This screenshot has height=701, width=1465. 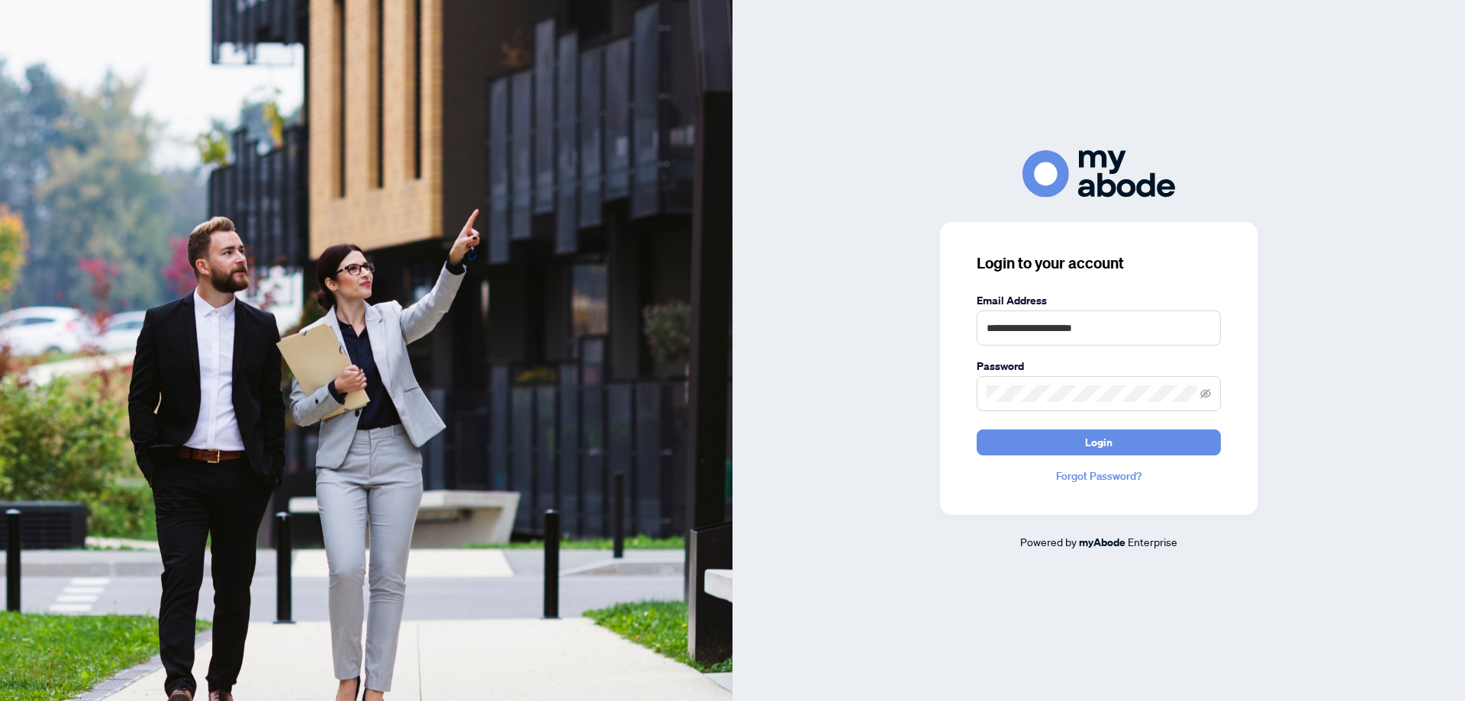 I want to click on span: Enterprise, so click(x=1152, y=542).